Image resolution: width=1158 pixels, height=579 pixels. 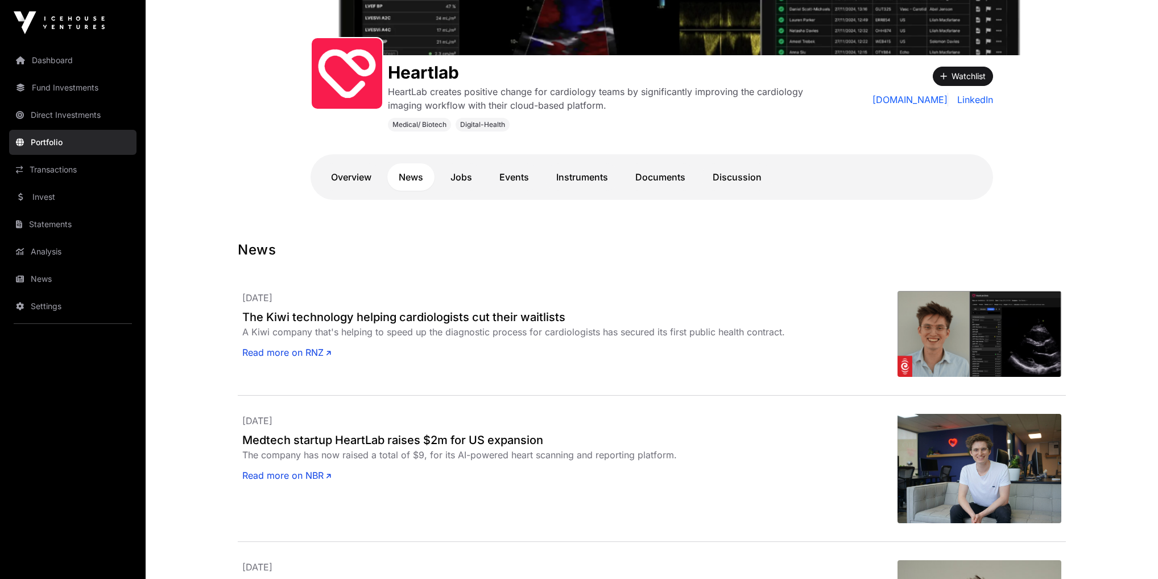 I want to click on a: Jobs, so click(x=461, y=177).